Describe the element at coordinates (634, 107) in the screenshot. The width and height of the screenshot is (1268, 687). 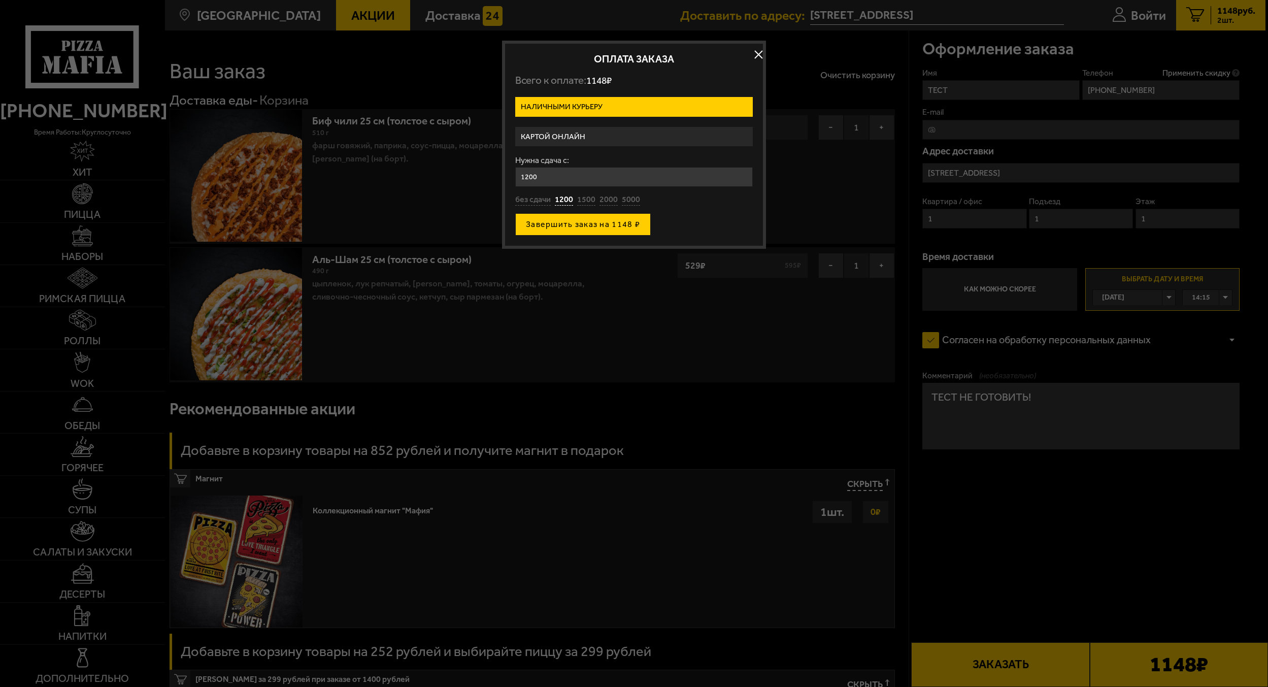
I see `label: Наличными курьеру` at that location.